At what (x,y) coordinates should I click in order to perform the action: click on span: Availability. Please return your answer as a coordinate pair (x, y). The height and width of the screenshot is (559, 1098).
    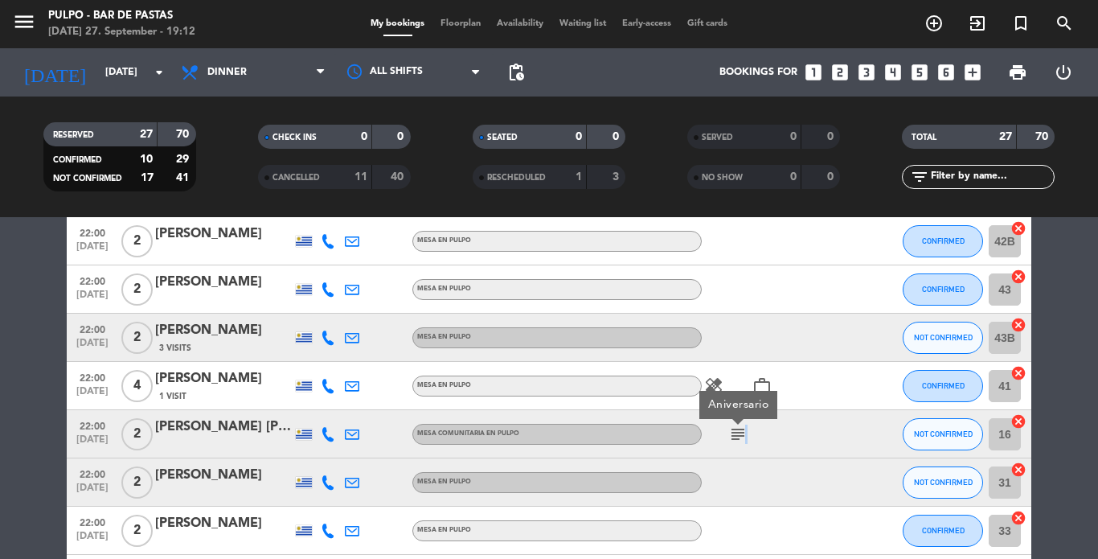
    Looking at the image, I should click on (520, 23).